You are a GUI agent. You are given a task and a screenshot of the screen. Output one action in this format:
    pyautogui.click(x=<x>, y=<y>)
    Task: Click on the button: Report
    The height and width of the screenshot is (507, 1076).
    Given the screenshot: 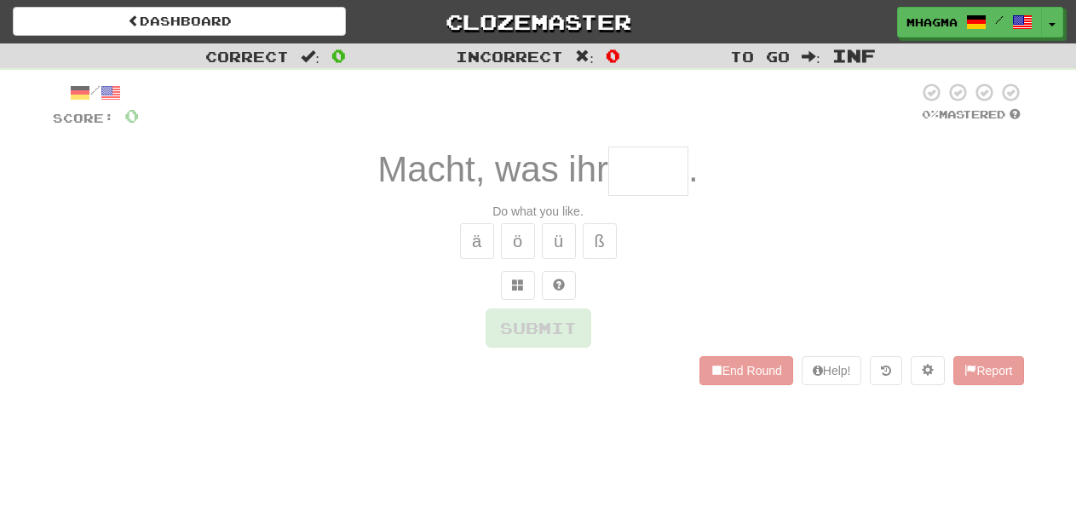 What is the action you would take?
    pyautogui.click(x=989, y=371)
    